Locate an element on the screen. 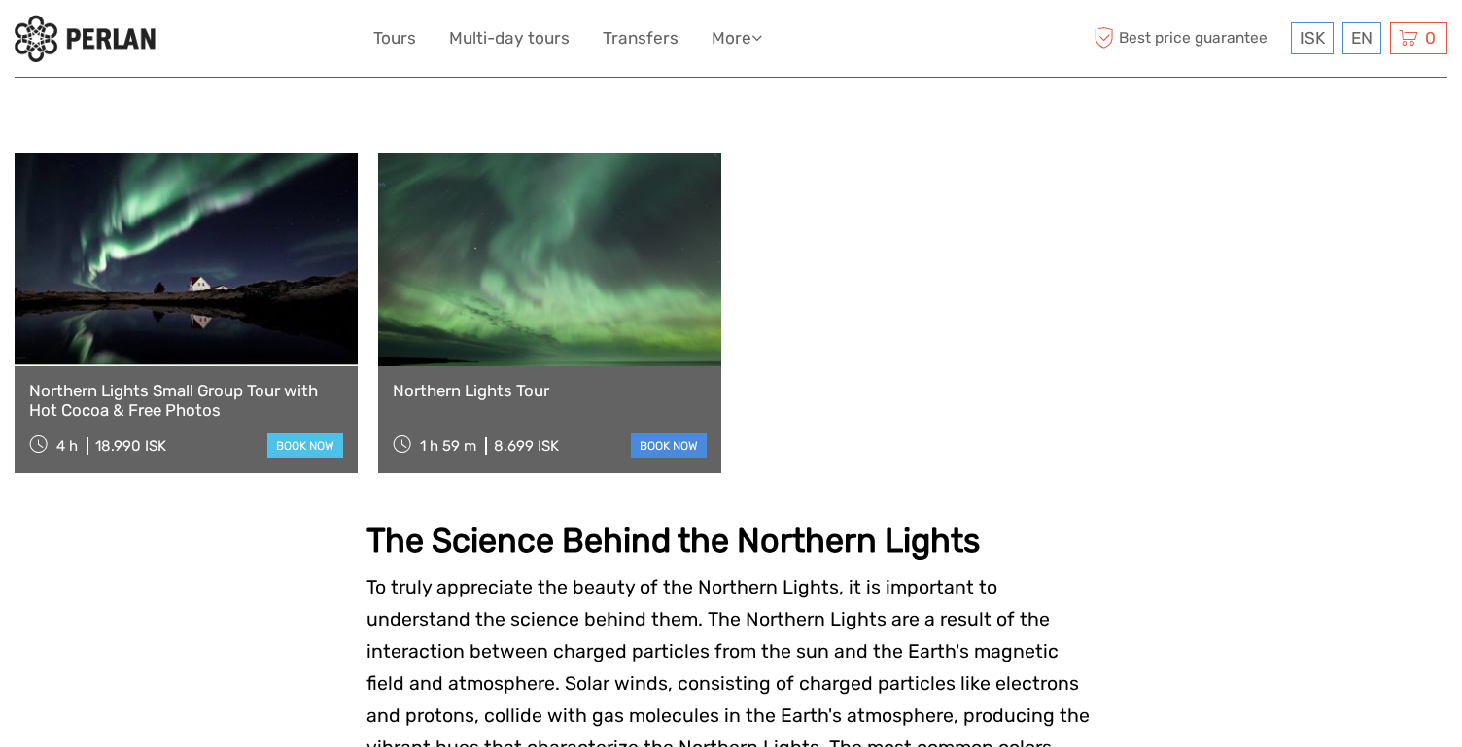  div: 8.699 ISK is located at coordinates (526, 446).